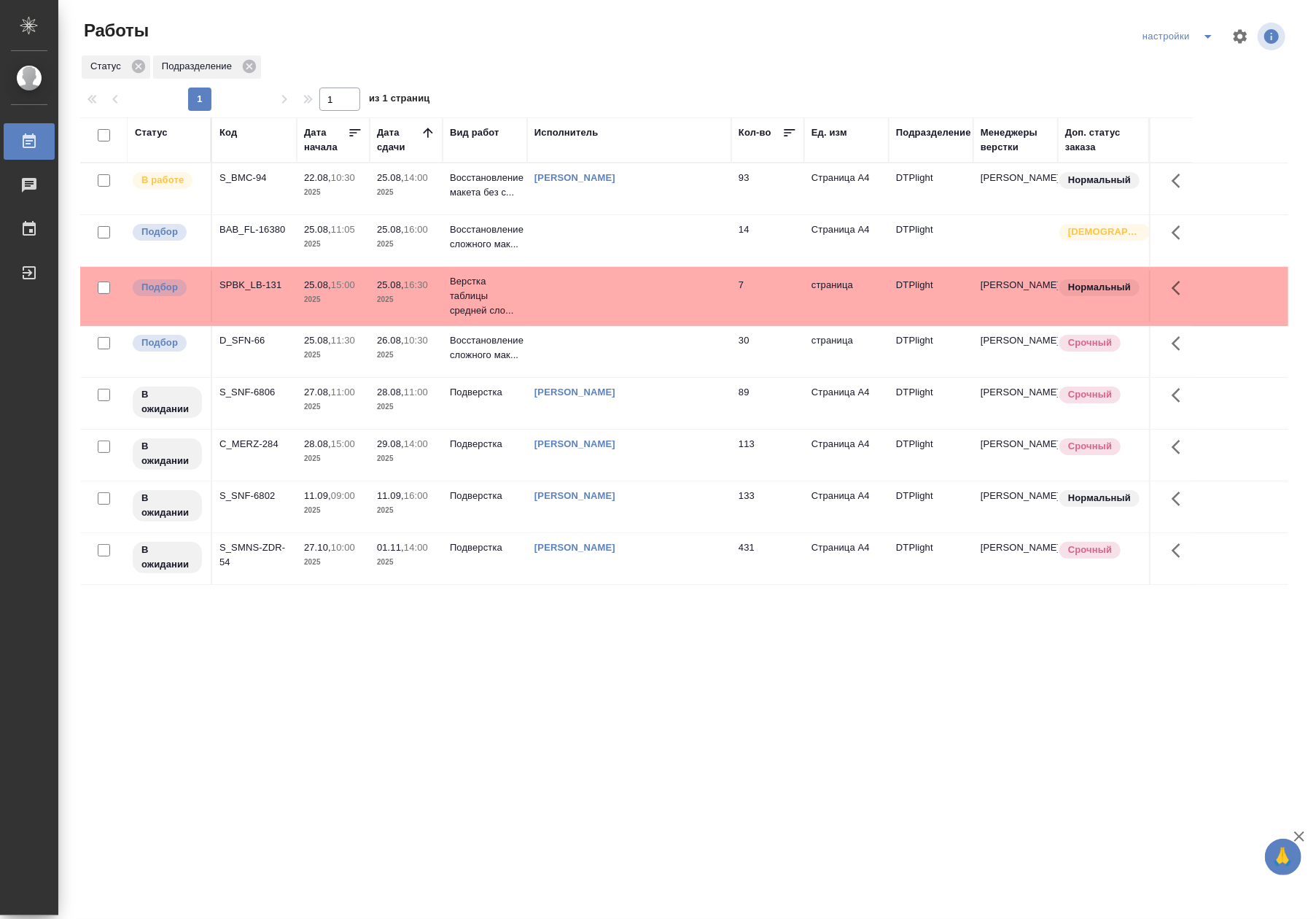 The height and width of the screenshot is (919, 1316). Describe the element at coordinates (343, 495) in the screenshot. I see `p: 09:00` at that location.